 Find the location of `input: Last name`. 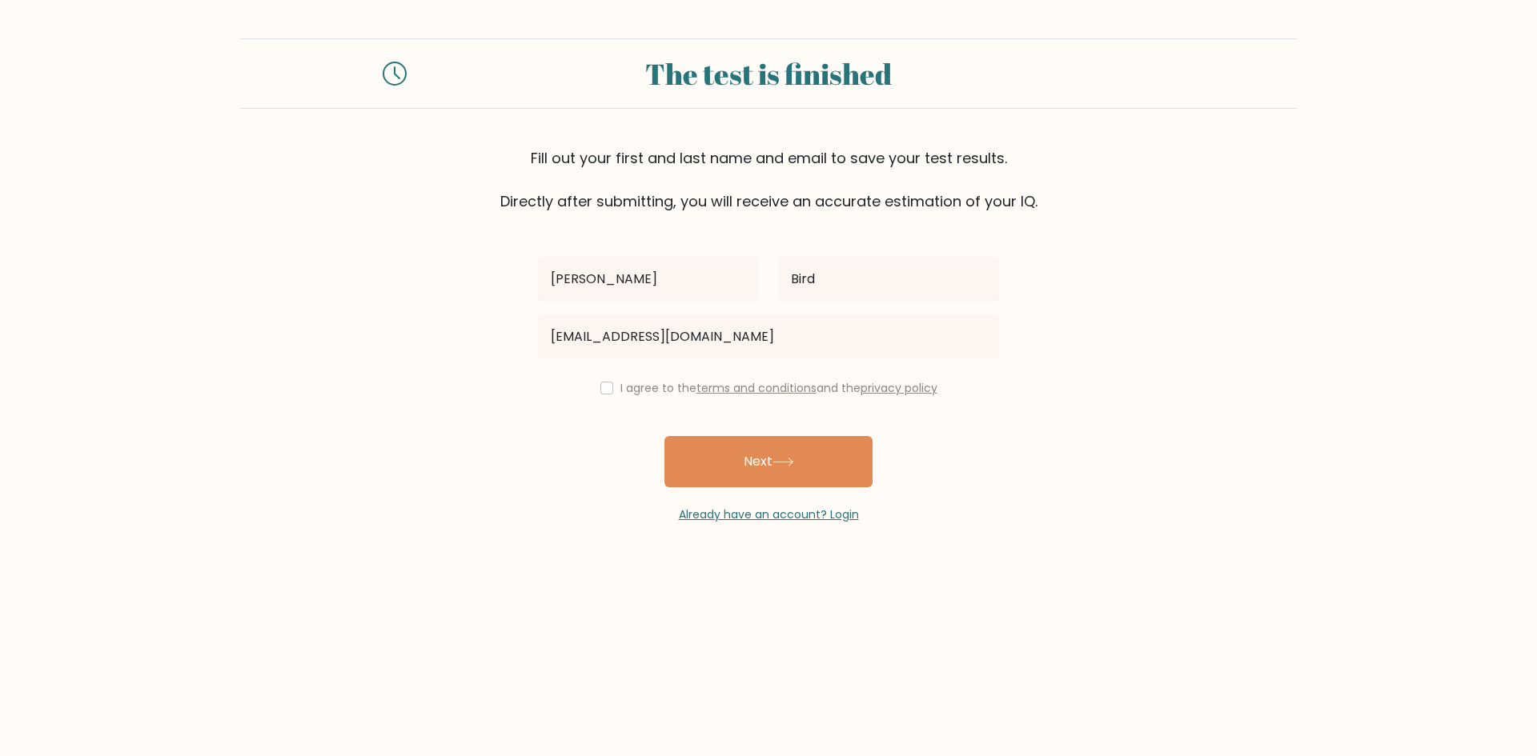

input: Last name is located at coordinates (889, 279).